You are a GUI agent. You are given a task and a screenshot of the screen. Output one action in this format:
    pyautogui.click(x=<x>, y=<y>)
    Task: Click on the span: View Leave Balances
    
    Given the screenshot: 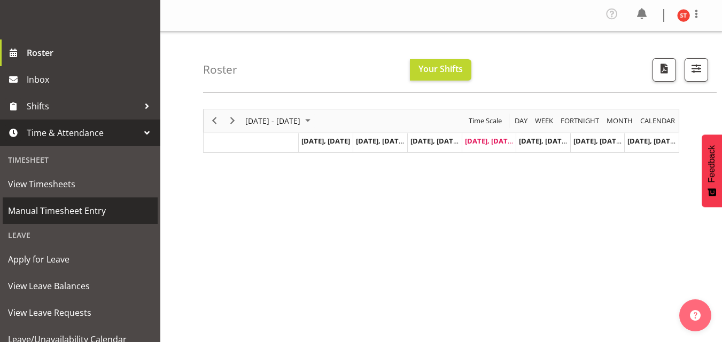 What is the action you would take?
    pyautogui.click(x=80, y=286)
    